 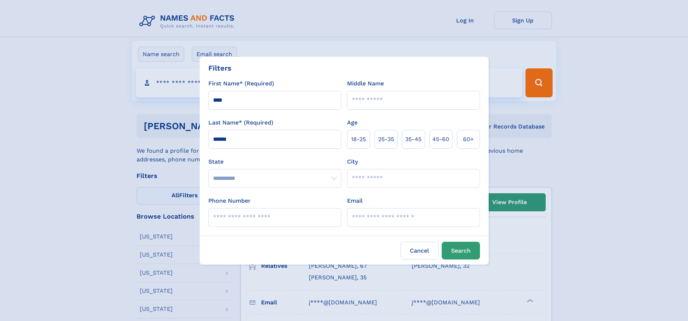 I want to click on label: State, so click(x=275, y=162).